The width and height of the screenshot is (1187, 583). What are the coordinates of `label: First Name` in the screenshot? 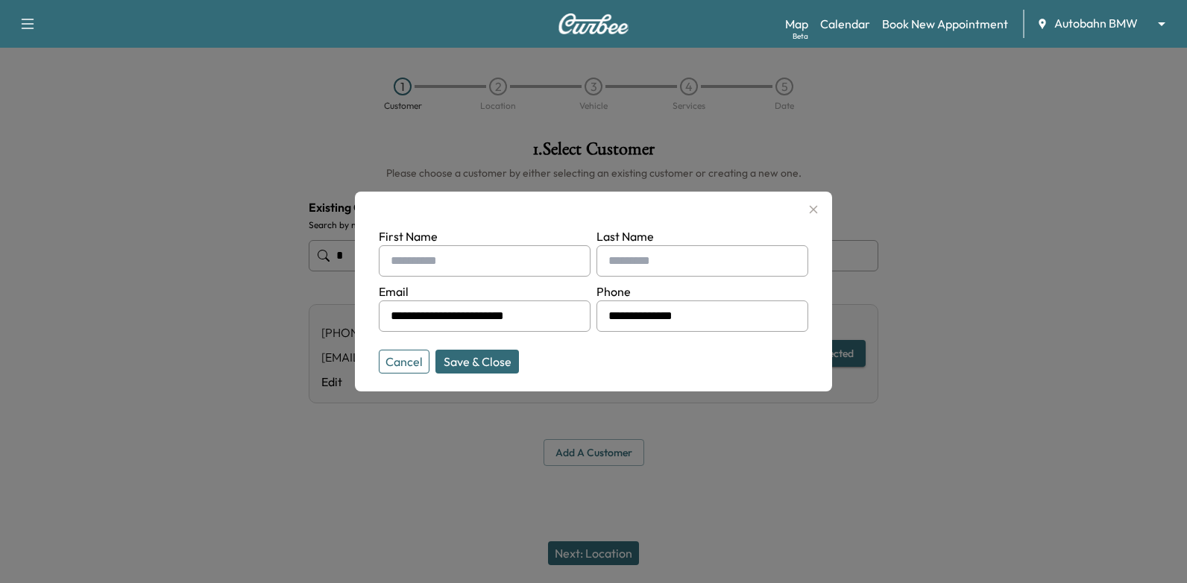 It's located at (408, 236).